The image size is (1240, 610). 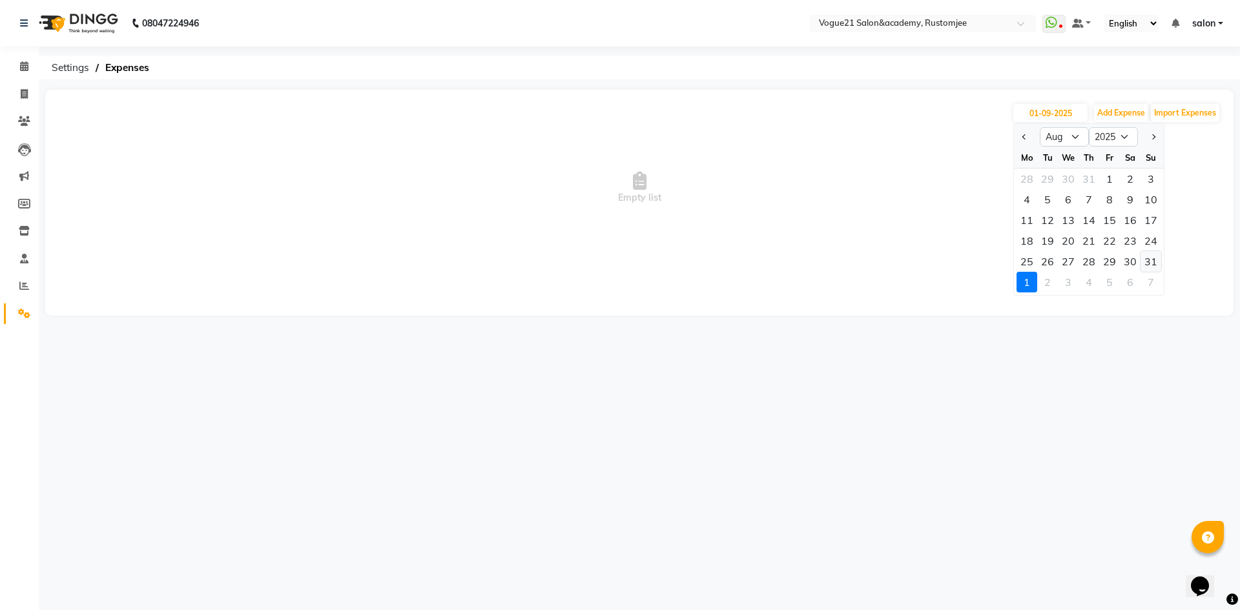 What do you see at coordinates (1089, 179) in the screenshot?
I see `div: Thursday, July 31, 2025` at bounding box center [1089, 179].